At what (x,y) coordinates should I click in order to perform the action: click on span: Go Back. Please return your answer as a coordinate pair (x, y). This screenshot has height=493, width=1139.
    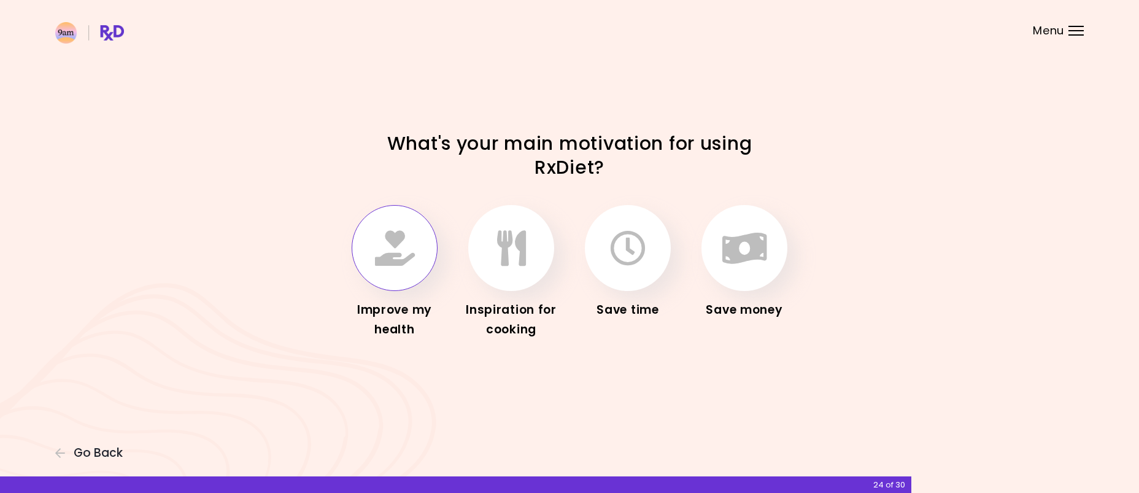
    Looking at the image, I should click on (98, 453).